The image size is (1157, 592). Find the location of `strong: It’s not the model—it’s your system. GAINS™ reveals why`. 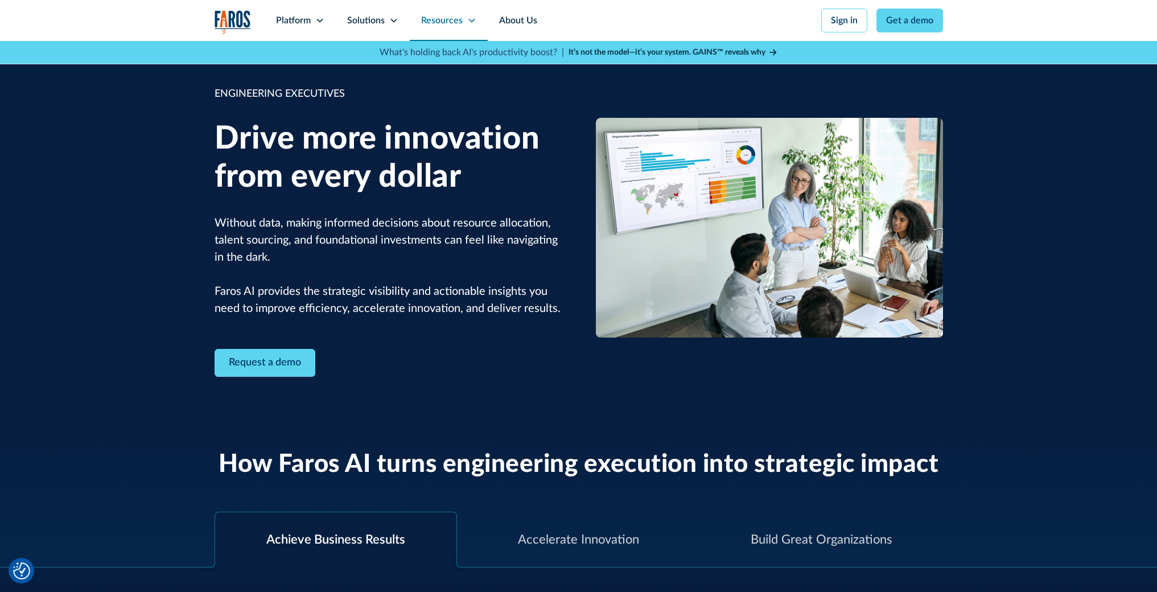

strong: It’s not the model—it’s your system. GAINS™ reveals why is located at coordinates (667, 52).